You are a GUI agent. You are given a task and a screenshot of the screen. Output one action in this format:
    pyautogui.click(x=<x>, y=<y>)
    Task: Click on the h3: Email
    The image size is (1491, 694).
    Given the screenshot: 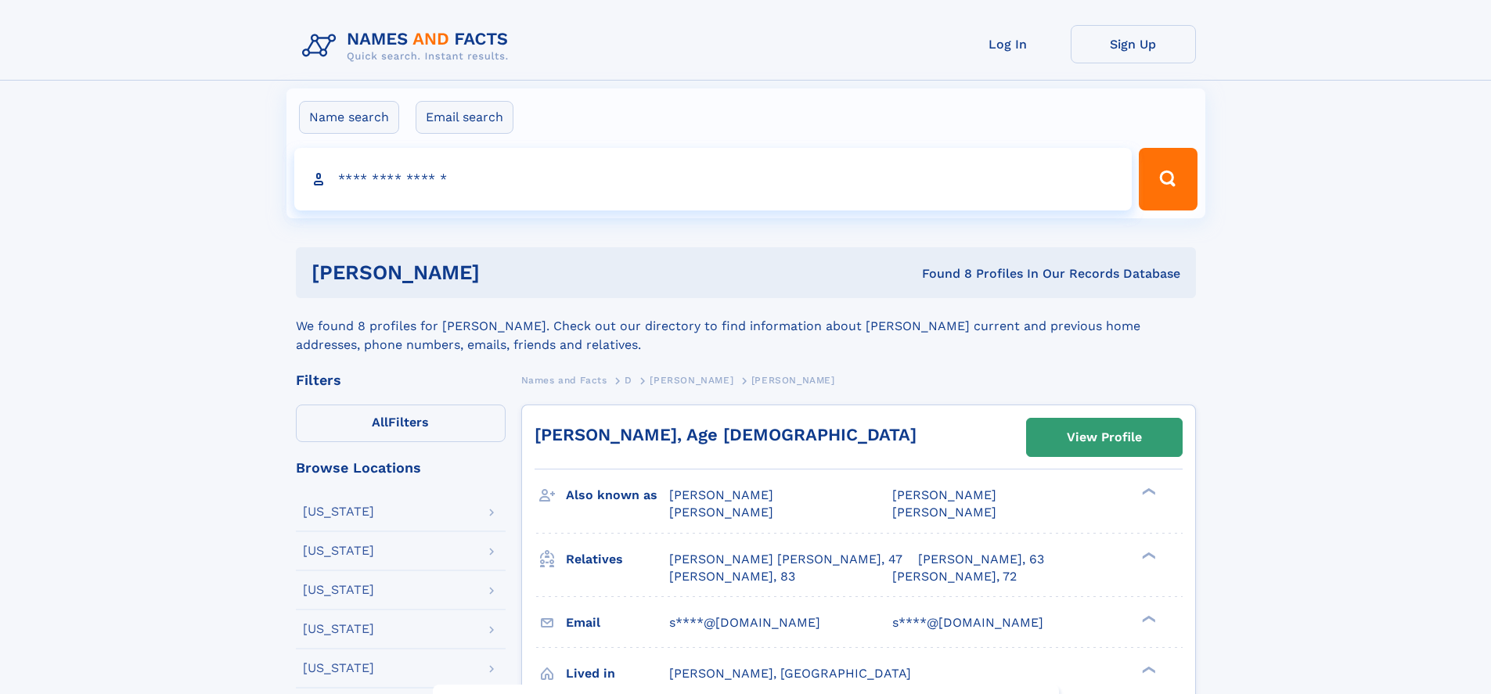 What is the action you would take?
    pyautogui.click(x=618, y=623)
    